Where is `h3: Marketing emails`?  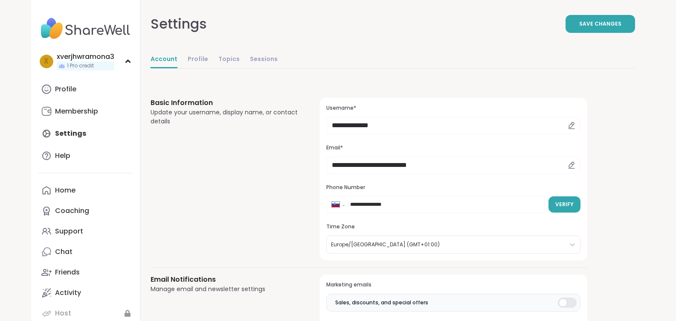 h3: Marketing emails is located at coordinates (453, 284).